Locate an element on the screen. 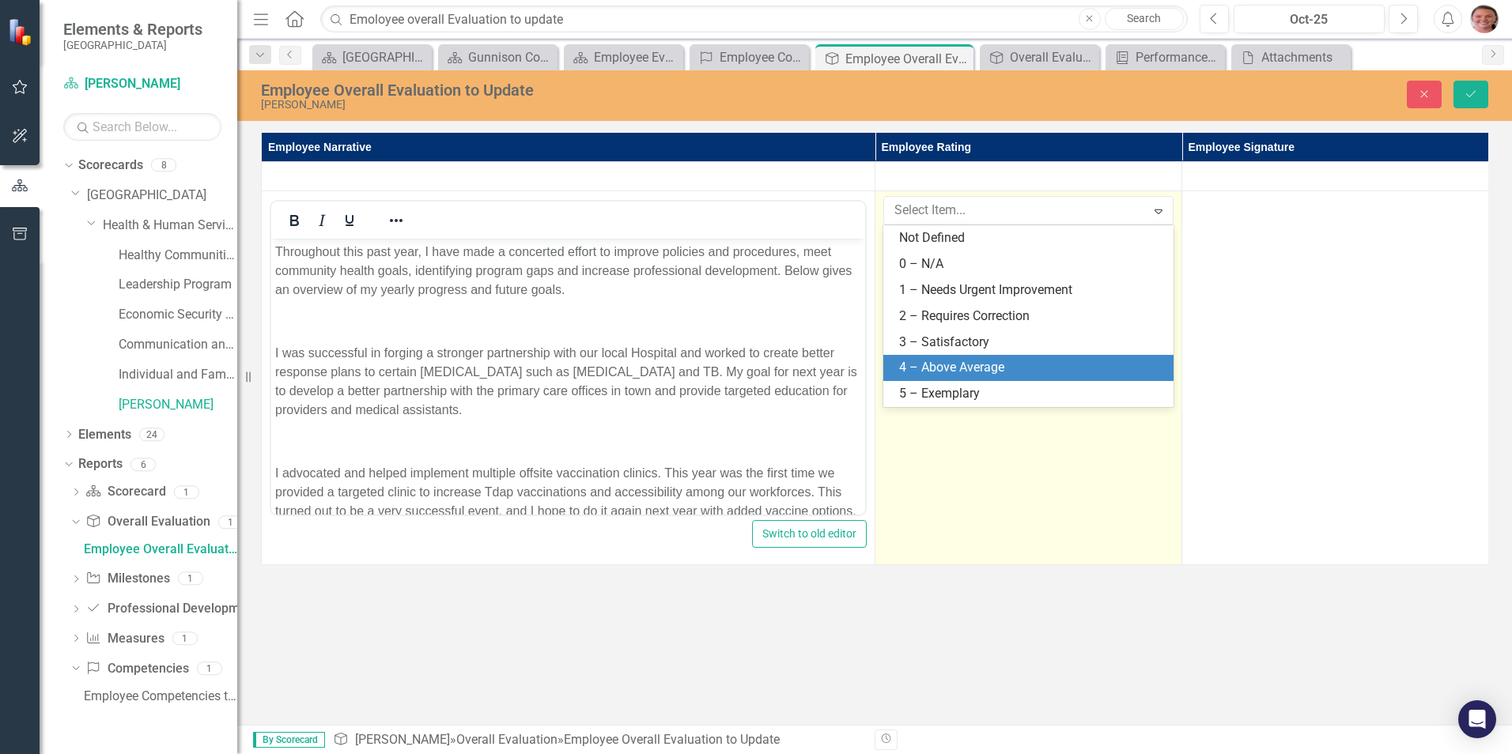  a: Attachments is located at coordinates (1290, 57).